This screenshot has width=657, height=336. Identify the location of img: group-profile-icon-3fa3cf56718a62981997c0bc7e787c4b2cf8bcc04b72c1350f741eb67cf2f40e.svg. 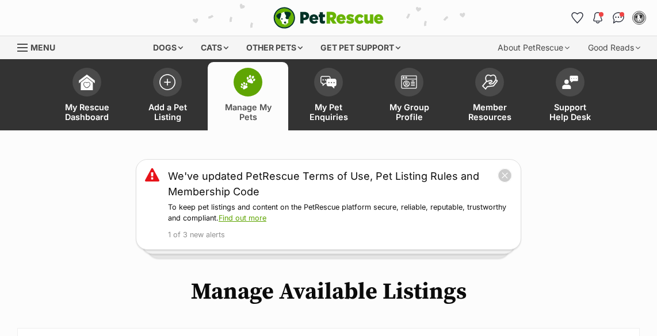
(409, 82).